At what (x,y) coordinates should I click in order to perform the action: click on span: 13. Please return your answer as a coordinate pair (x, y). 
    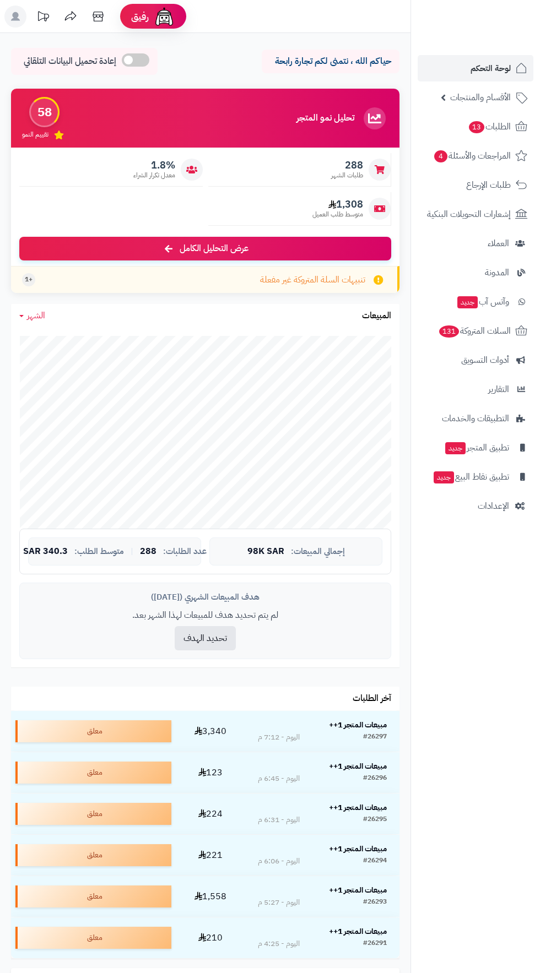
    Looking at the image, I should click on (476, 127).